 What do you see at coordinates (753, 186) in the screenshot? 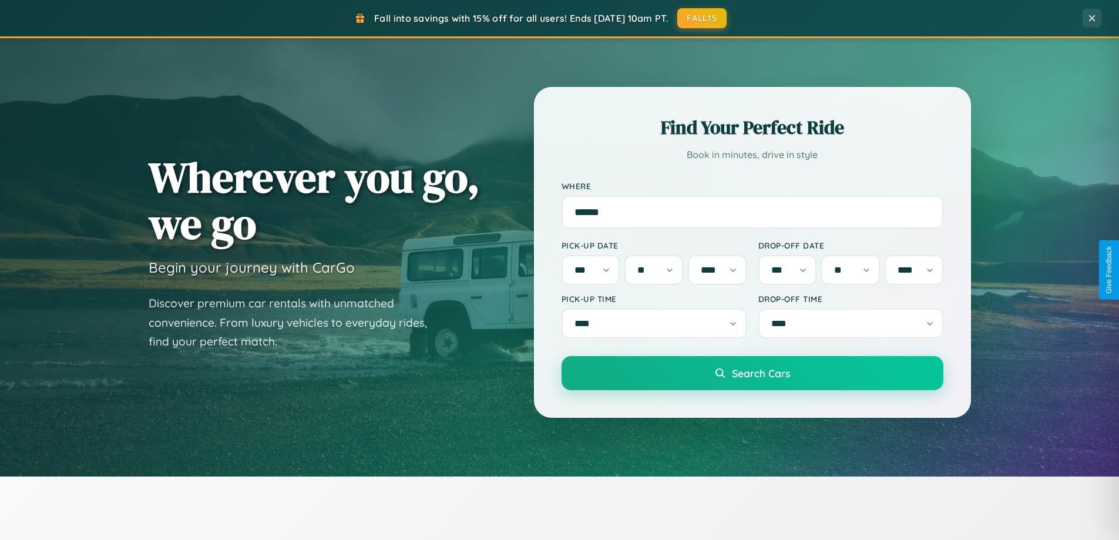
I see `label: Where` at bounding box center [753, 186].